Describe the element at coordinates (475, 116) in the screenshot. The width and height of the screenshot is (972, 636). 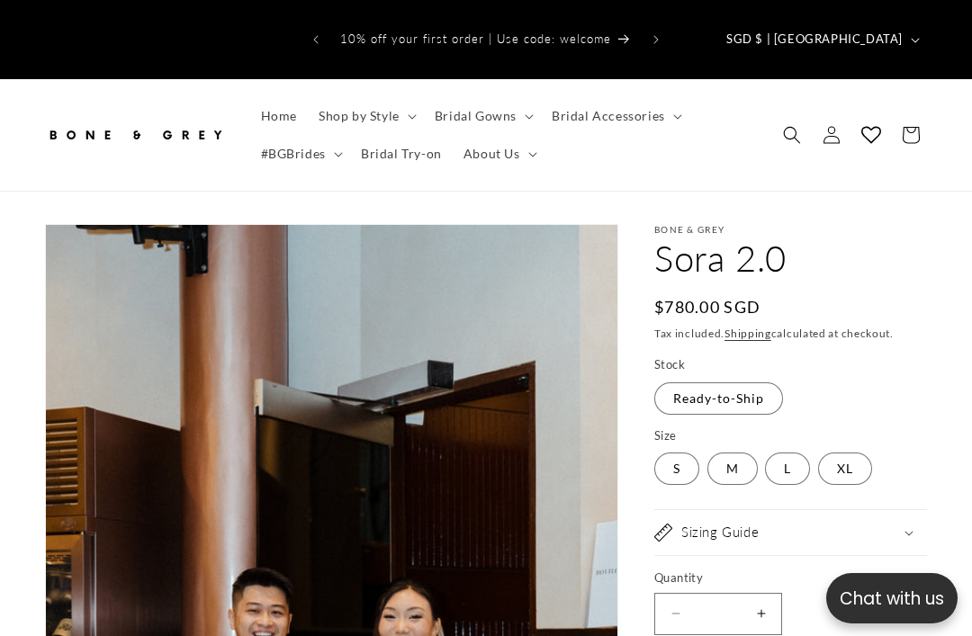
I see `span: Bridal Gowns` at that location.